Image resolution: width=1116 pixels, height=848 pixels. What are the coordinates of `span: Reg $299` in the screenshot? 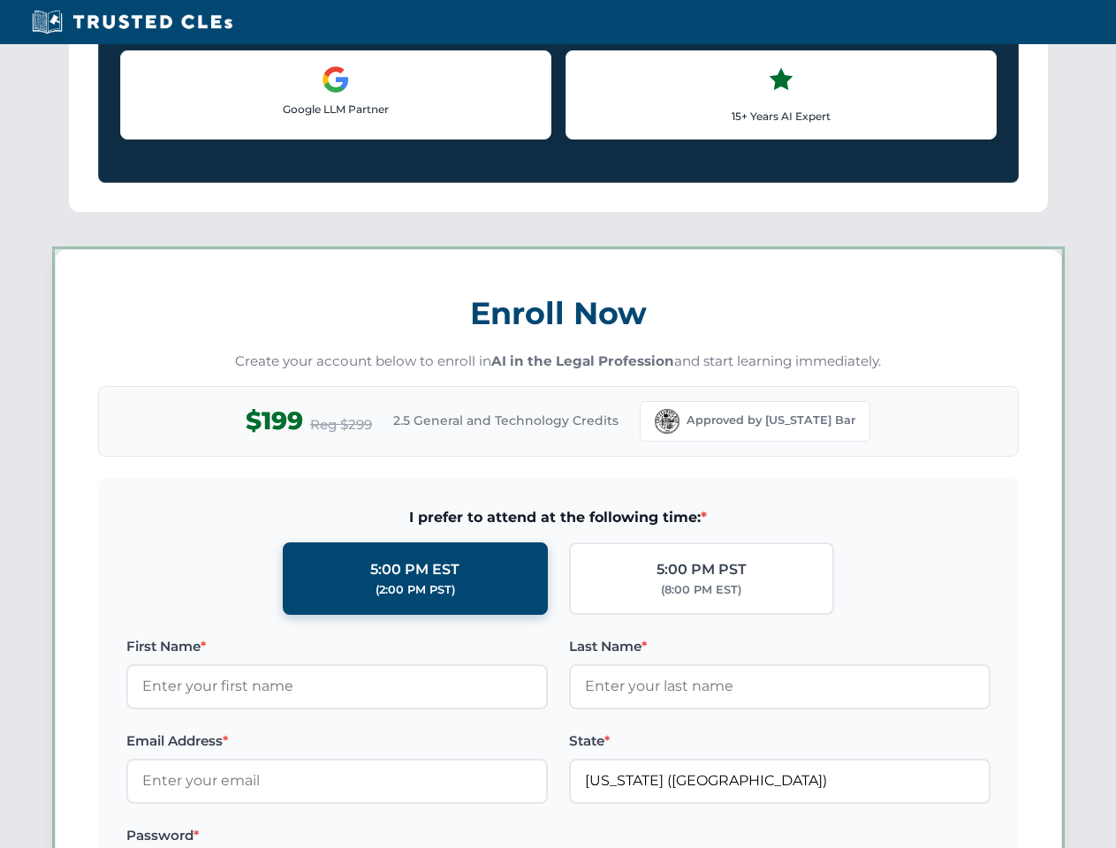 It's located at (341, 425).